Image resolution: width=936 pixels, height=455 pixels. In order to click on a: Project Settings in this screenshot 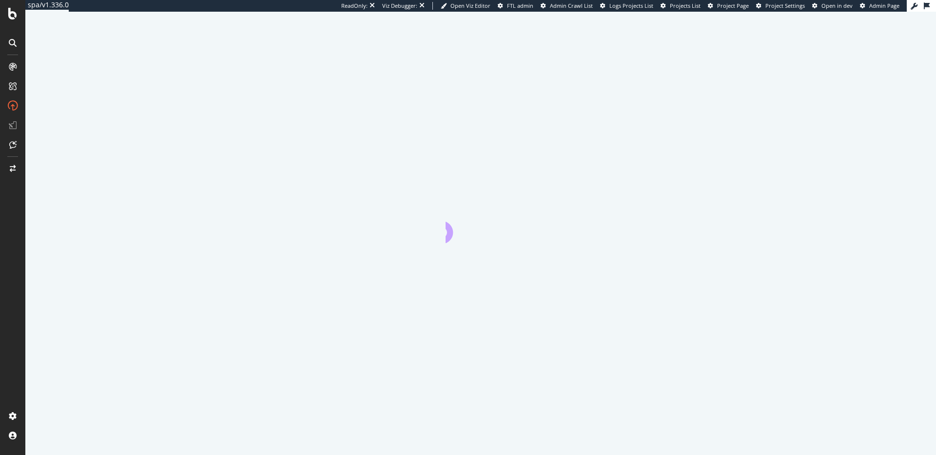, I will do `click(781, 6)`.